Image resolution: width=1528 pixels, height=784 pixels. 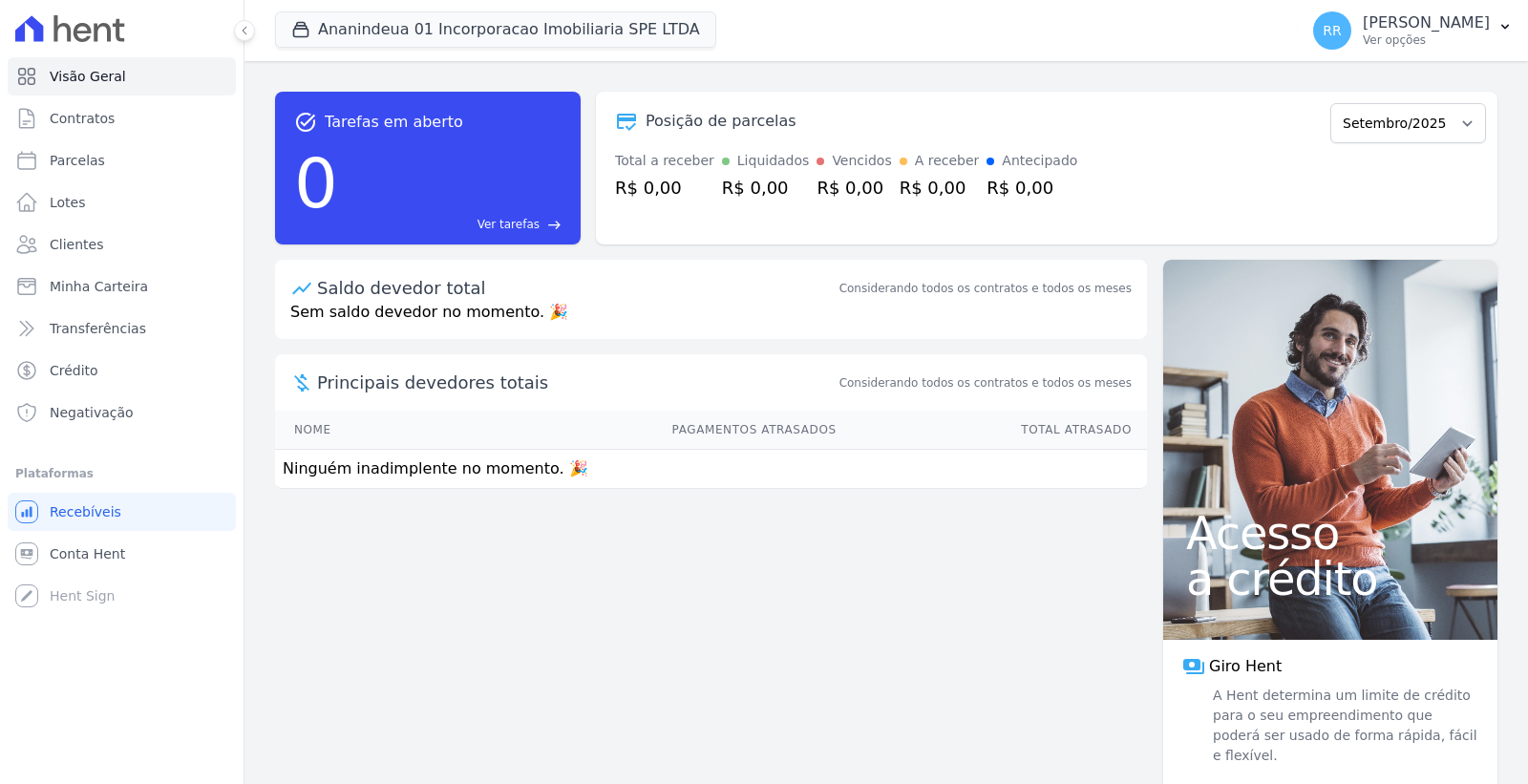 I want to click on span: task_alt, so click(x=306, y=122).